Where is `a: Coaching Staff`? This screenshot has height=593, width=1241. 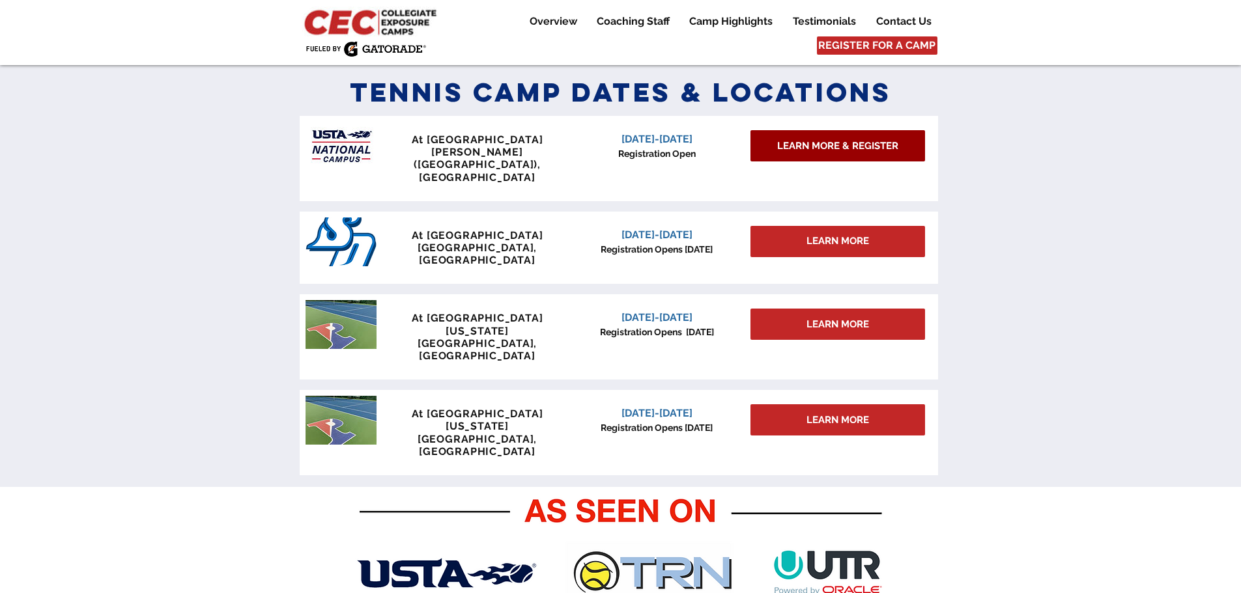 a: Coaching Staff is located at coordinates (633, 21).